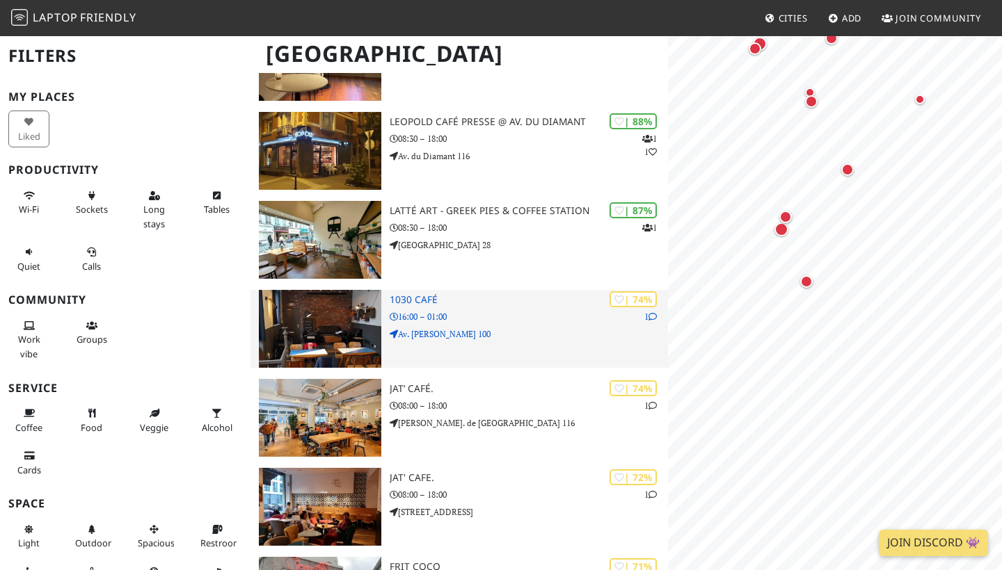 The image size is (1002, 570). What do you see at coordinates (216, 209) in the screenshot?
I see `span: Work-friendly tables` at bounding box center [216, 209].